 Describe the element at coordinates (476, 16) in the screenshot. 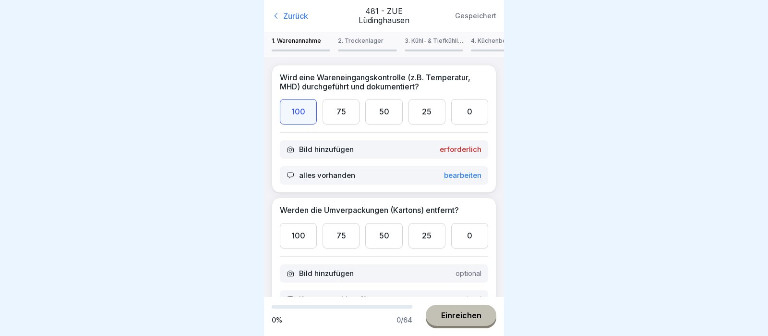

I see `p: Gespeichert` at that location.